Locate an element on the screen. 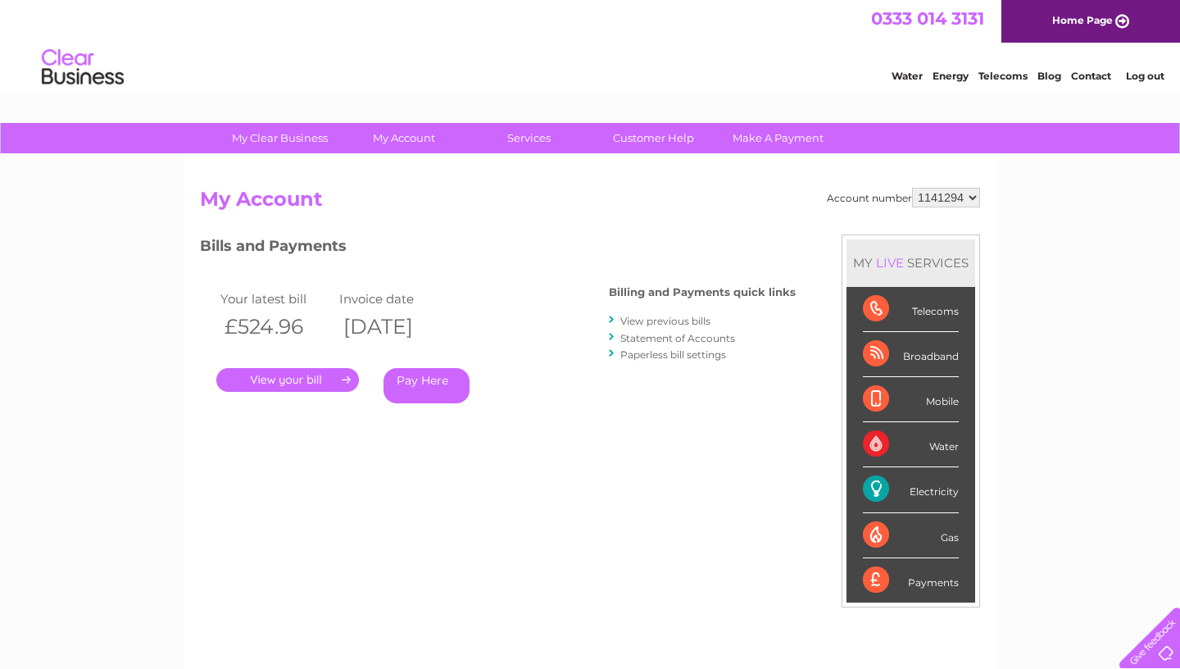  a: 0333 014 3131 is located at coordinates (928, 18).